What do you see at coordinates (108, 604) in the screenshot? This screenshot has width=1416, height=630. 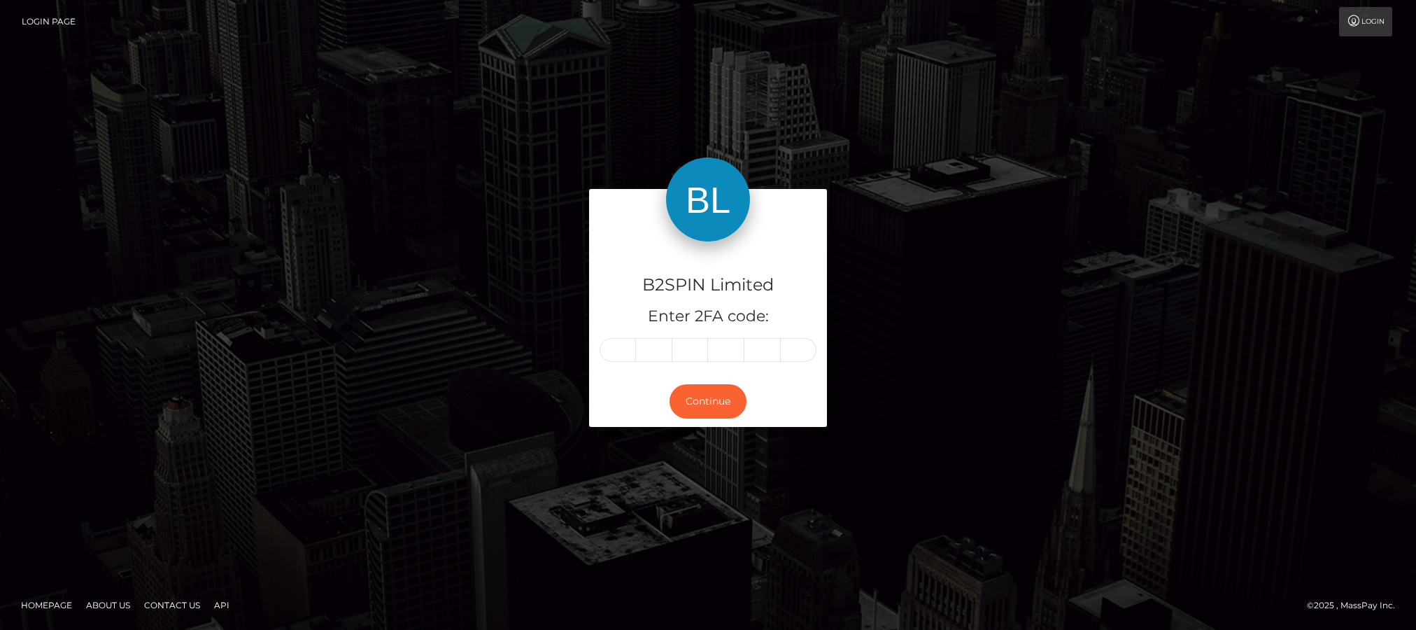 I see `a: About Us` at bounding box center [108, 604].